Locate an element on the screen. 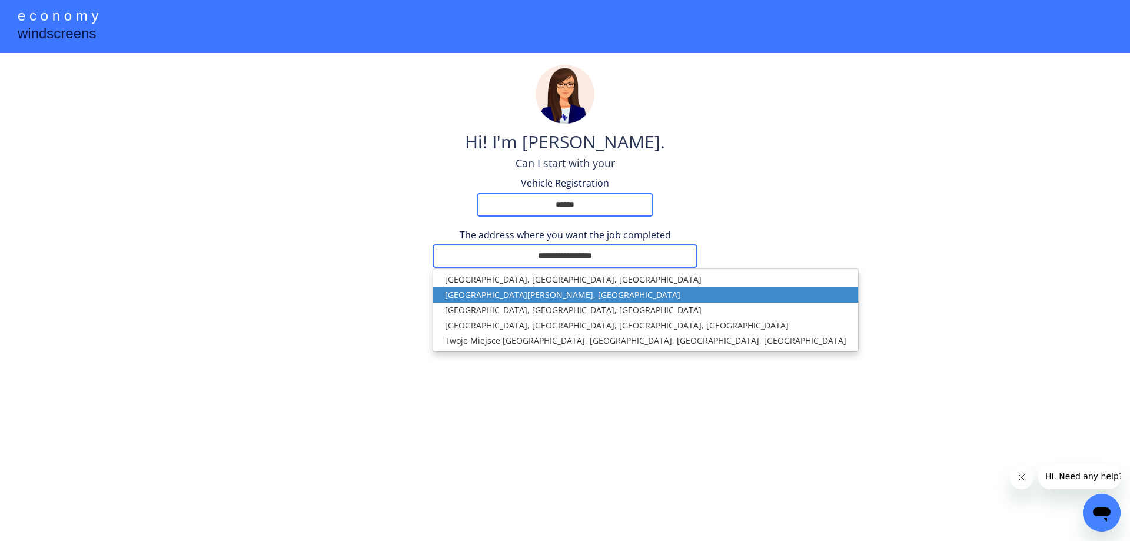 Image resolution: width=1130 pixels, height=541 pixels. div: e c o n o m y is located at coordinates (58, 17).